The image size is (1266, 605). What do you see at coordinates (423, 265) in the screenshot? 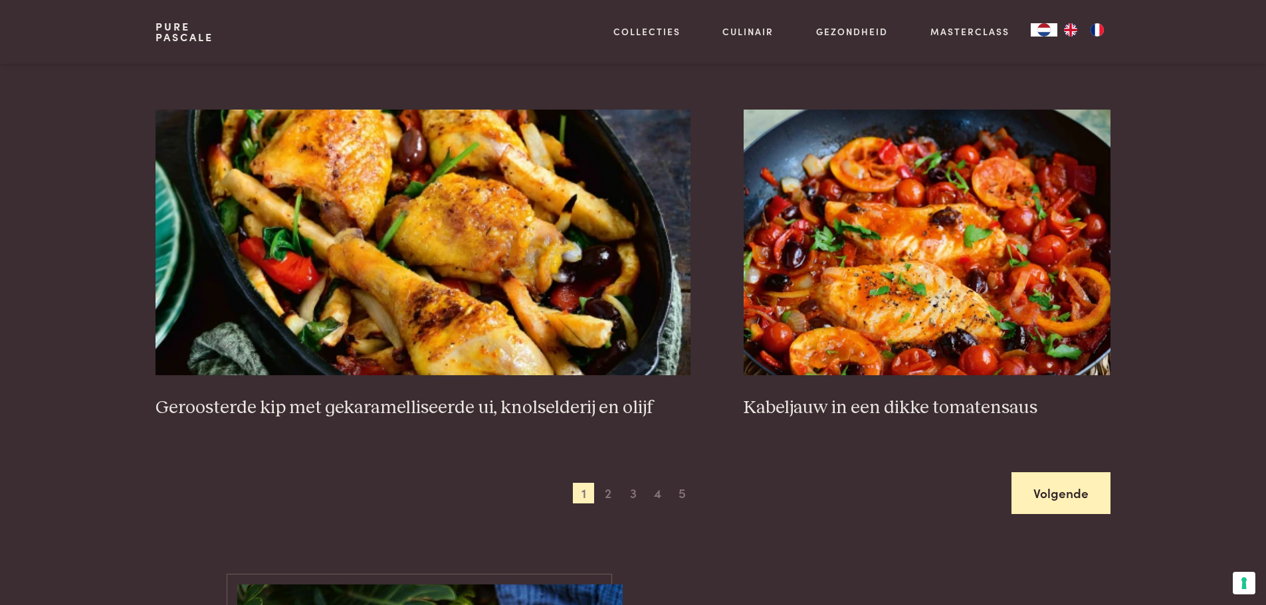
I see `a: Geroosterde kip met gekaramelliseerde ui, knolselderij en olijf Geroosterde kip met gekaramellise...` at bounding box center [423, 265].